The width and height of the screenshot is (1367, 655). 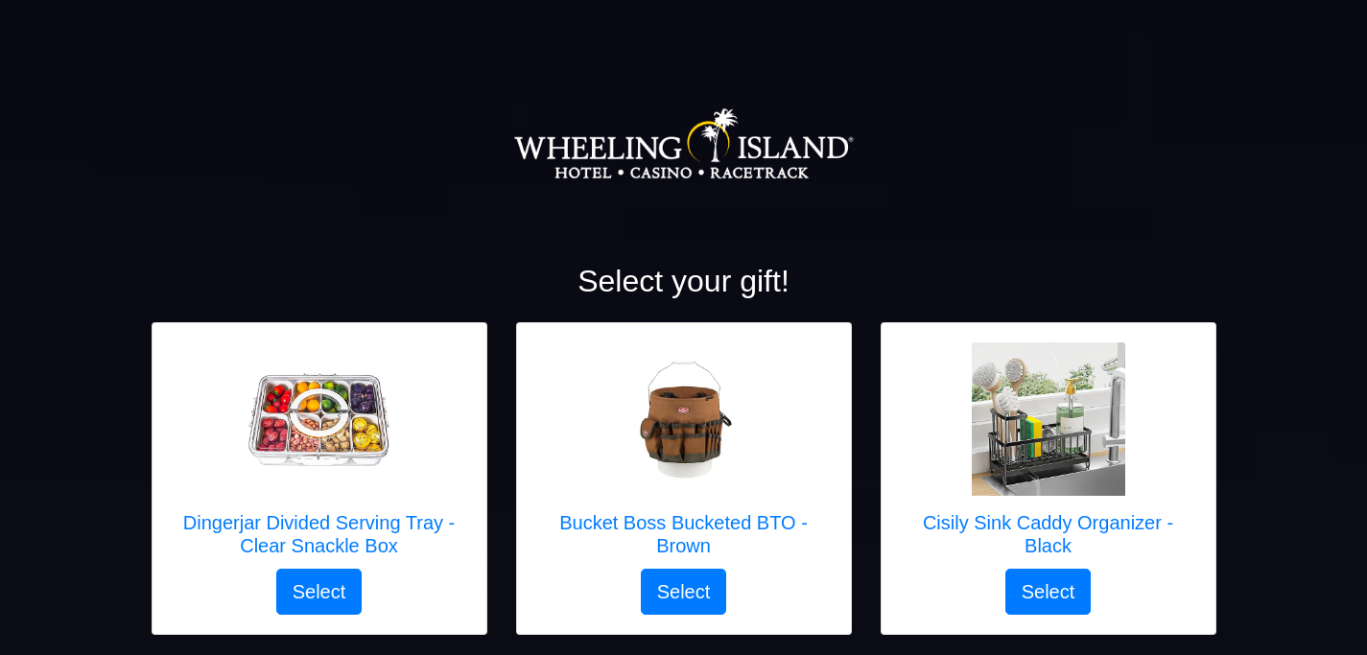 I want to click on h5: Bucket Boss Bucketed BTO - Brown, so click(x=684, y=534).